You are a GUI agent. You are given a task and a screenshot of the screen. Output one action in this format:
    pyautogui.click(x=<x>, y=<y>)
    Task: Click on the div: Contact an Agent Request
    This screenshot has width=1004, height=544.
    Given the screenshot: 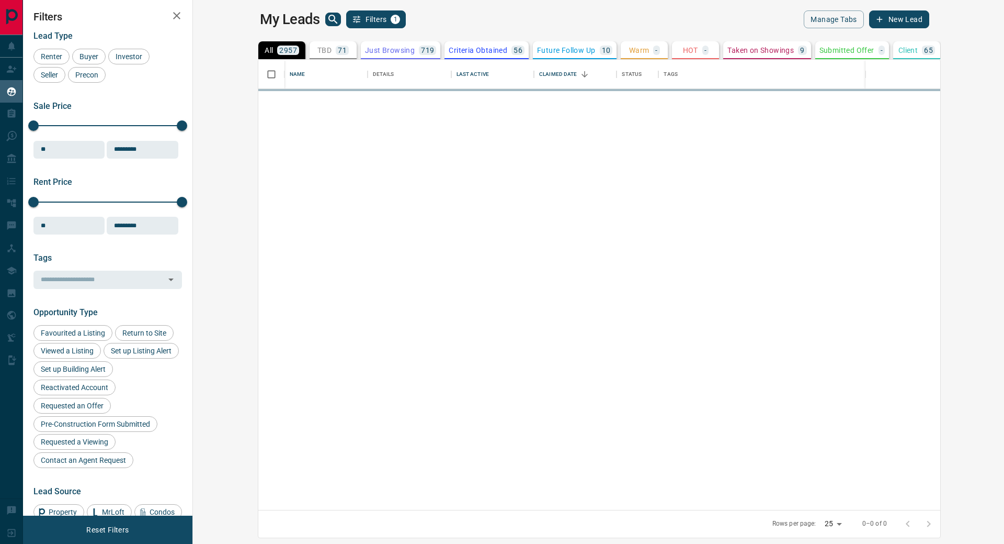 What is the action you would take?
    pyautogui.click(x=83, y=460)
    